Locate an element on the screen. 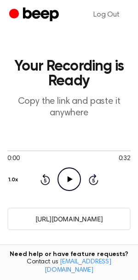 This screenshot has width=138, height=280. span: 0:32 is located at coordinates (125, 159).